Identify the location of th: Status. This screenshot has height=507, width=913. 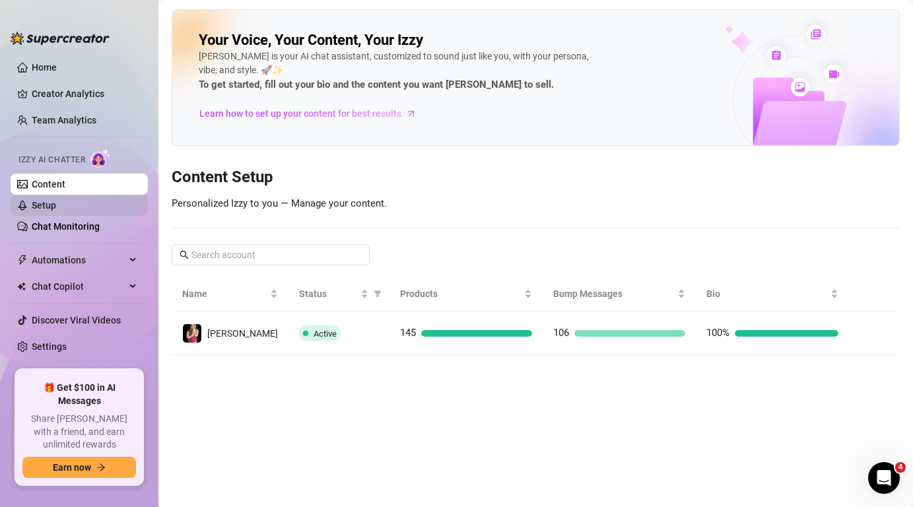
(339, 294).